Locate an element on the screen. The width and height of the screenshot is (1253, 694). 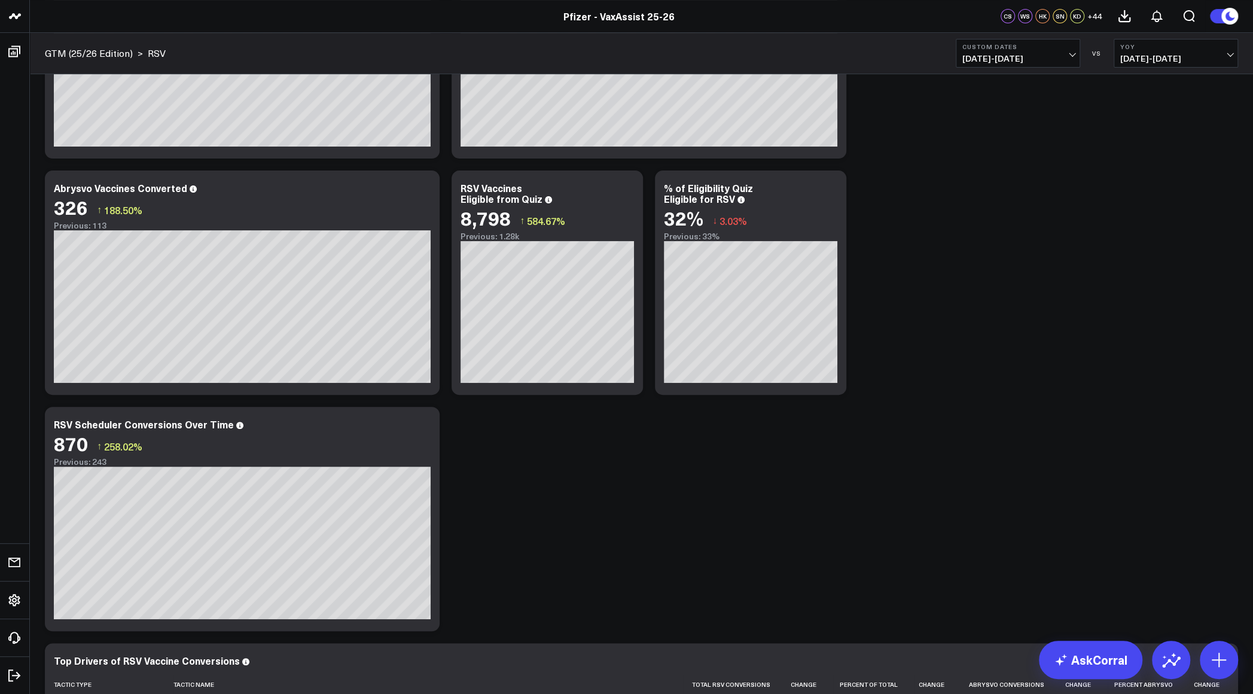
a: GTM (25/26 Edition) is located at coordinates (89, 53).